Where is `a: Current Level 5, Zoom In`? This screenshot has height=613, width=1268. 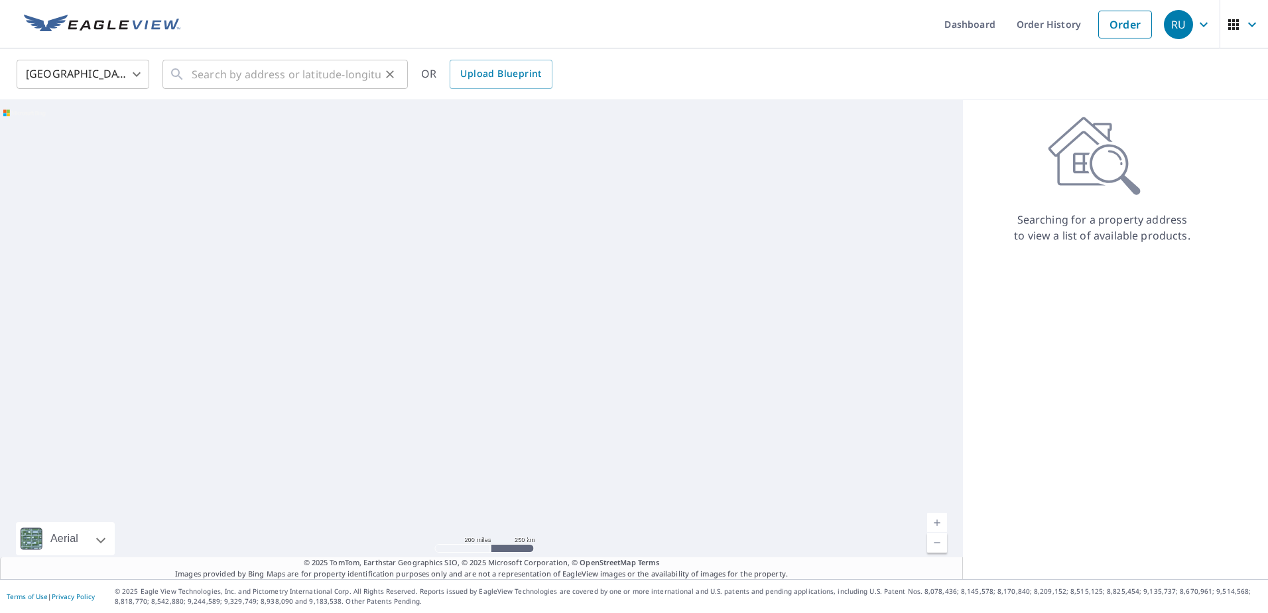
a: Current Level 5, Zoom In is located at coordinates (937, 523).